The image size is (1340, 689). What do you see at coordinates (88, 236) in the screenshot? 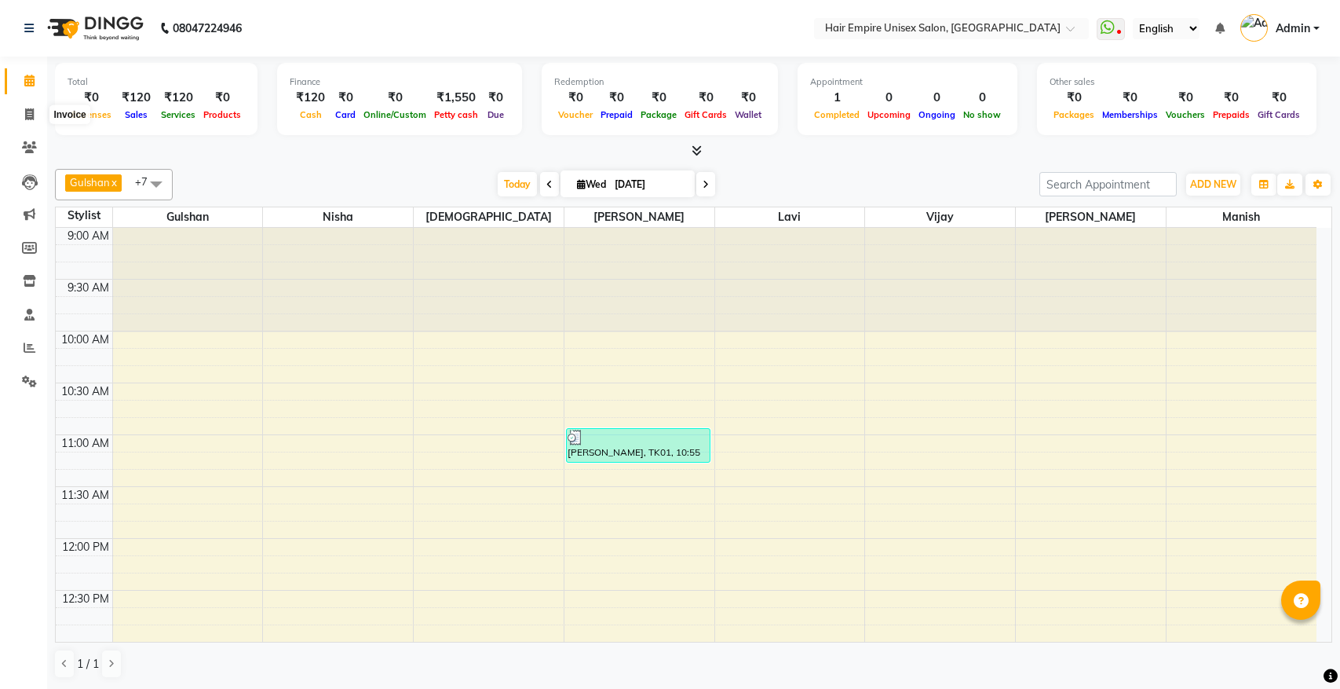
I see `div: 9:00 AM` at bounding box center [88, 236].